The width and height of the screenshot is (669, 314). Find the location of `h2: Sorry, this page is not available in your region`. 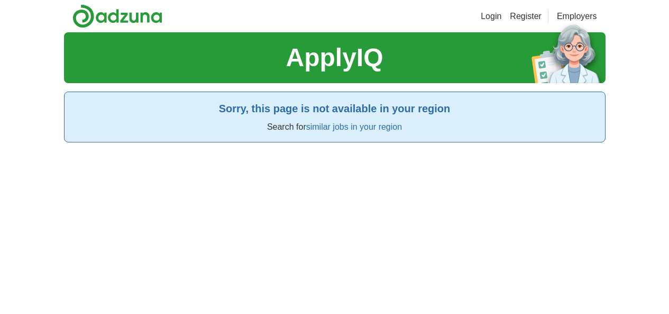

h2: Sorry, this page is not available in your region is located at coordinates (335, 108).